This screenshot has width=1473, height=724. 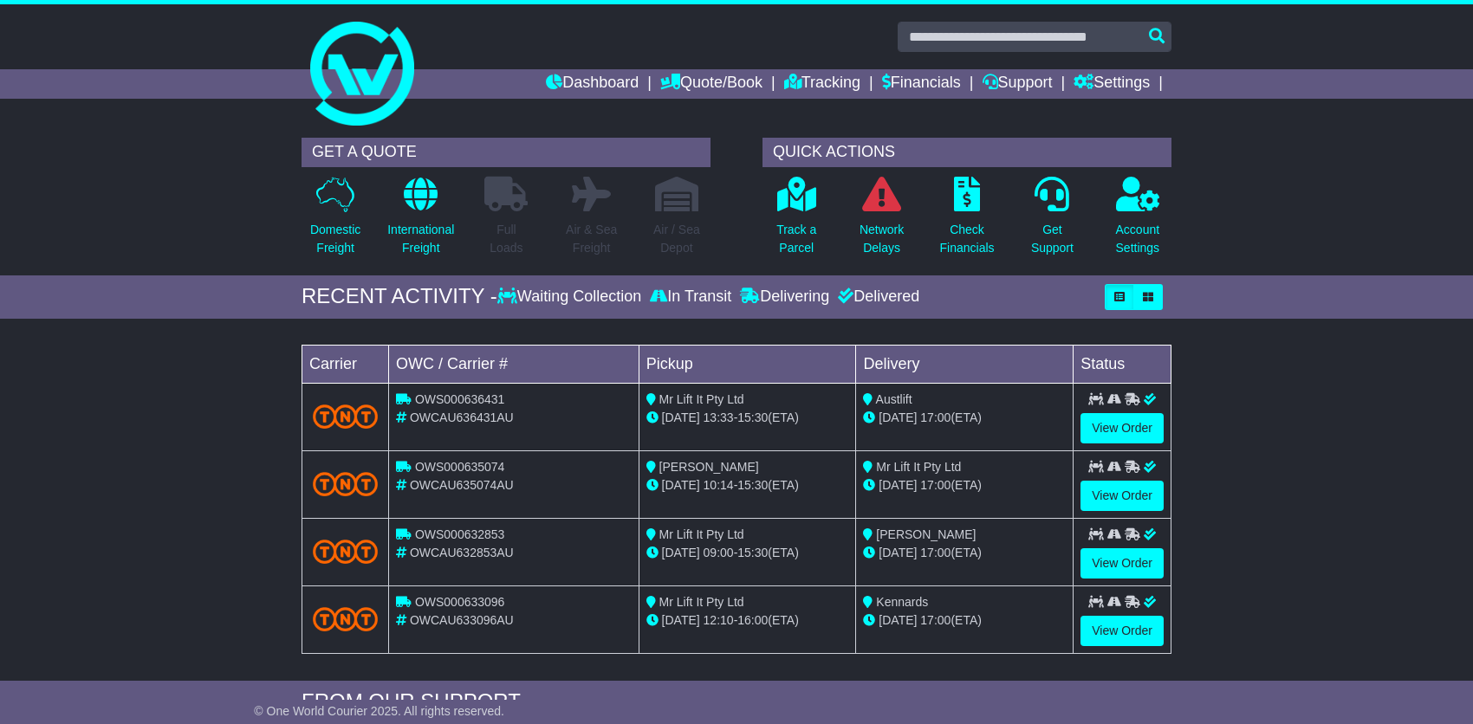 I want to click on span: Austlift, so click(x=894, y=399).